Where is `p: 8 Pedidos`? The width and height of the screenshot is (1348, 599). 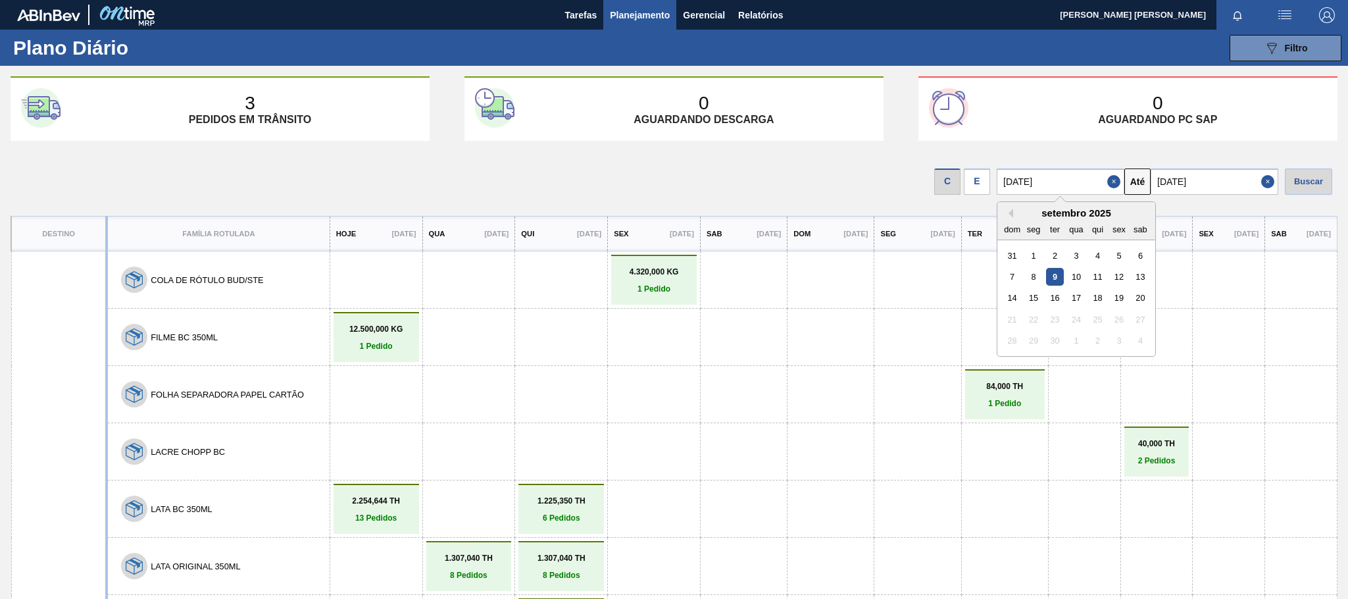
p: 8 Pedidos is located at coordinates (561, 575).